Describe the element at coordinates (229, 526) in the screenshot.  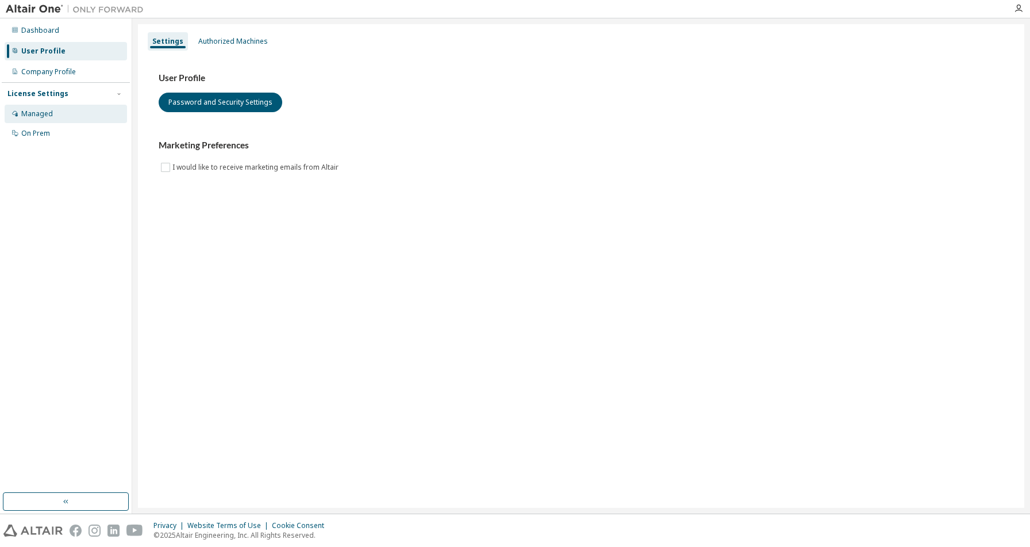
I see `div: Website Terms of Use` at that location.